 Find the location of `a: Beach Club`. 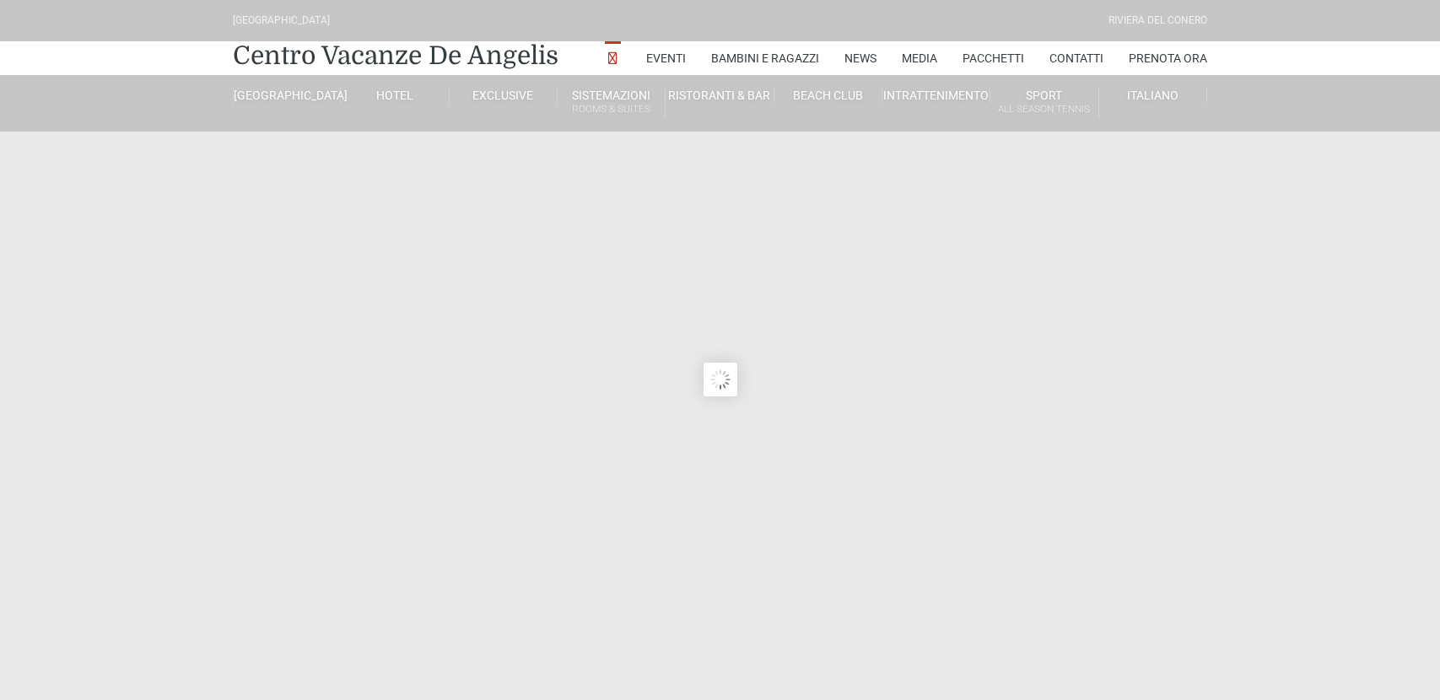

a: Beach Club is located at coordinates (828, 95).